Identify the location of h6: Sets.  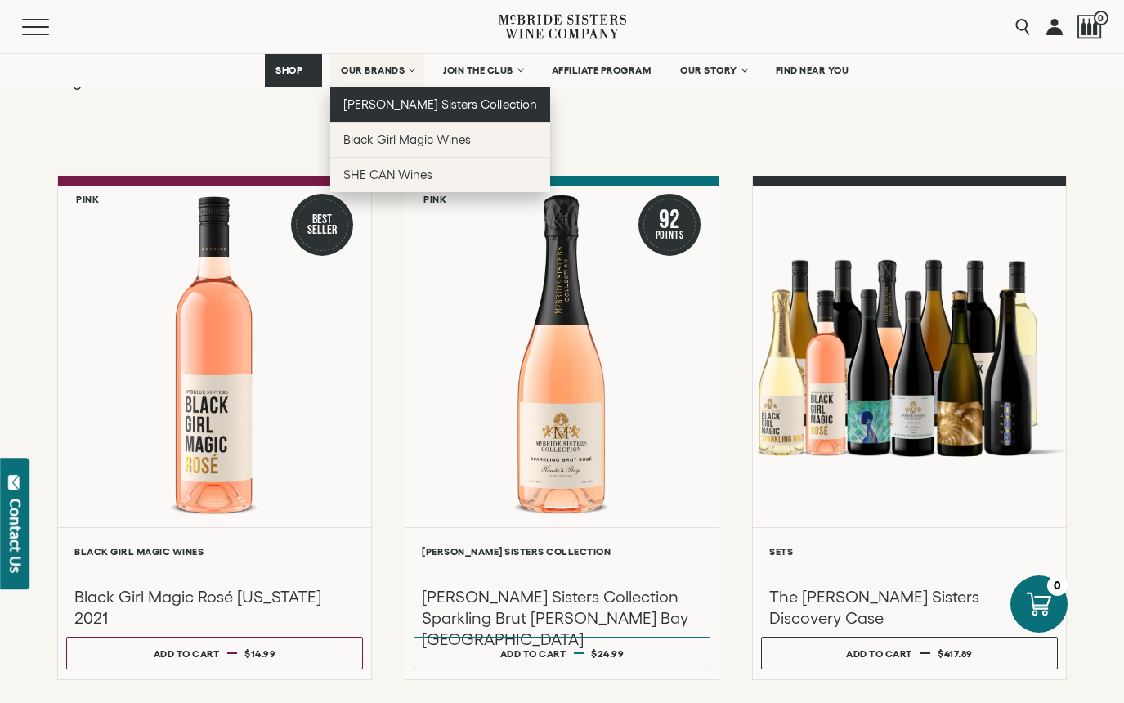
(909, 551).